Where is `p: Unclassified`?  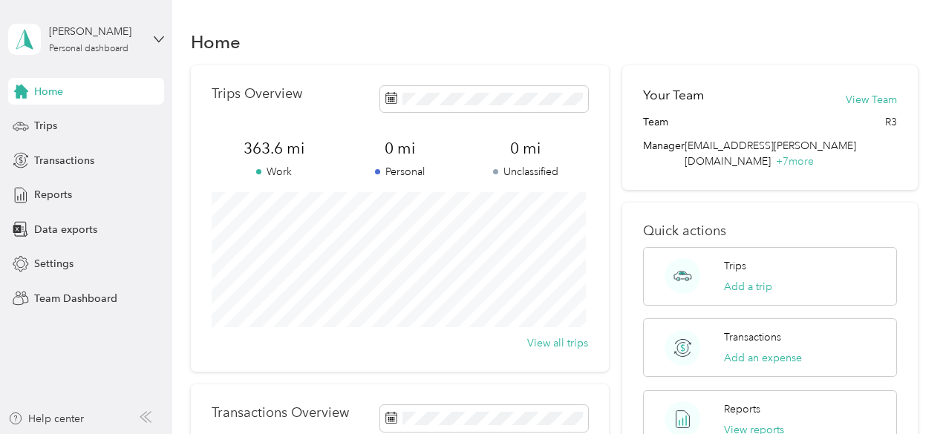
p: Unclassified is located at coordinates (525, 172).